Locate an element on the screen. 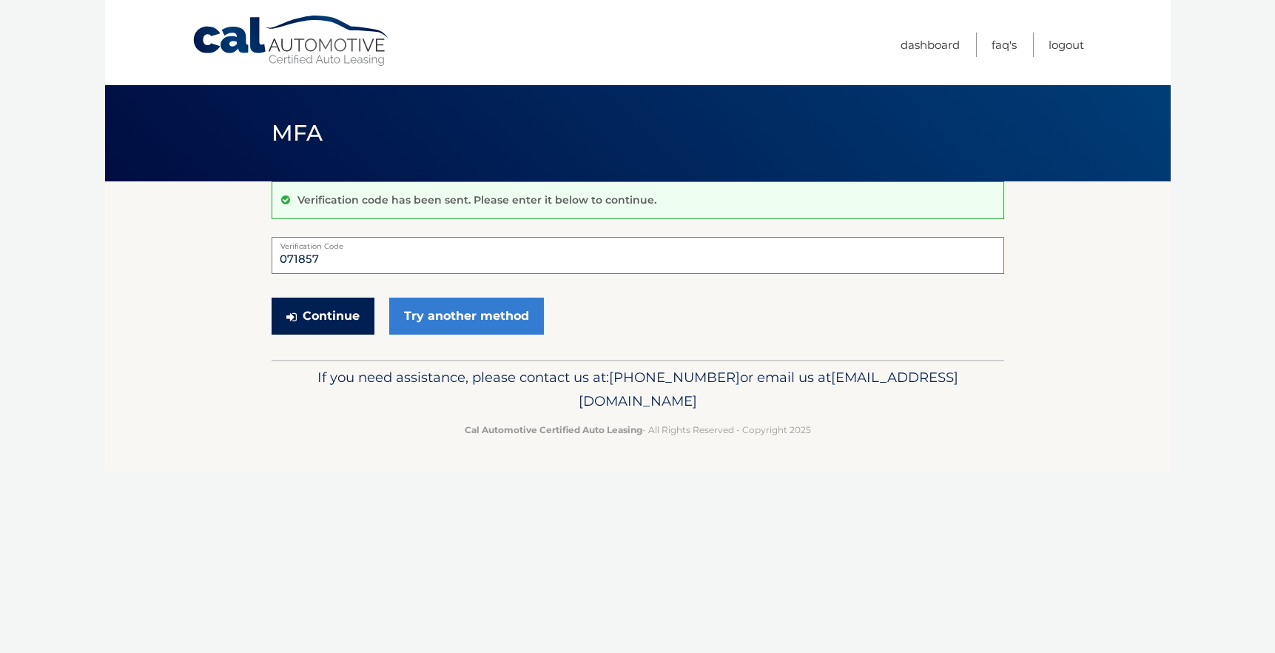 Image resolution: width=1275 pixels, height=653 pixels. p: Verification code has been sent. Please enter it below to continue. is located at coordinates (477, 200).